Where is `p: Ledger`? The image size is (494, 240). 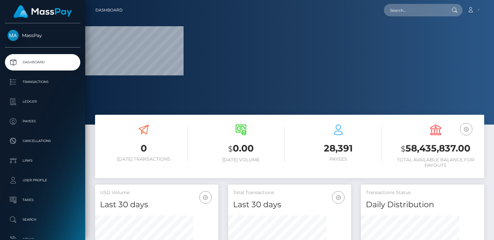 p: Ledger is located at coordinates (43, 102).